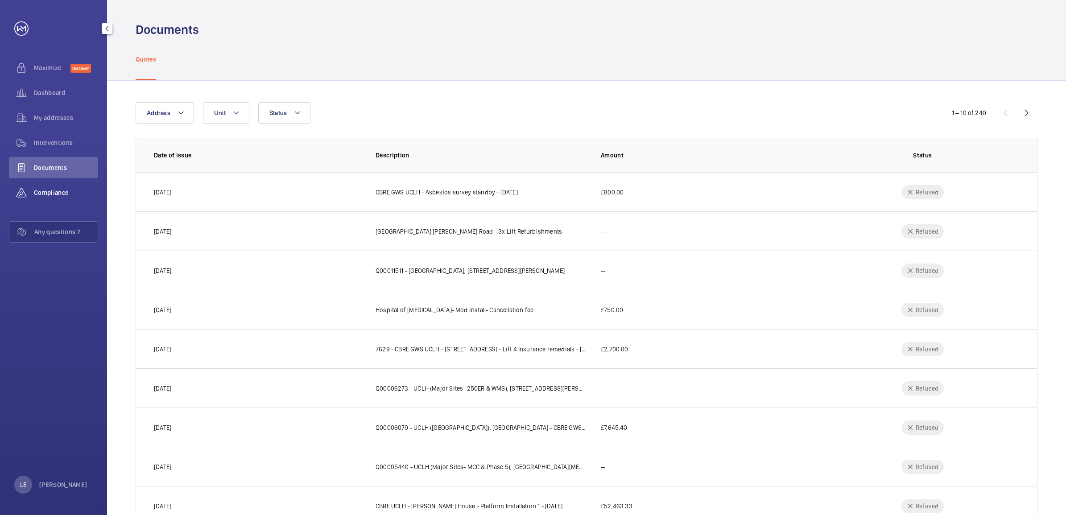 This screenshot has height=515, width=1066. Describe the element at coordinates (66, 168) in the screenshot. I see `span: Documents` at that location.